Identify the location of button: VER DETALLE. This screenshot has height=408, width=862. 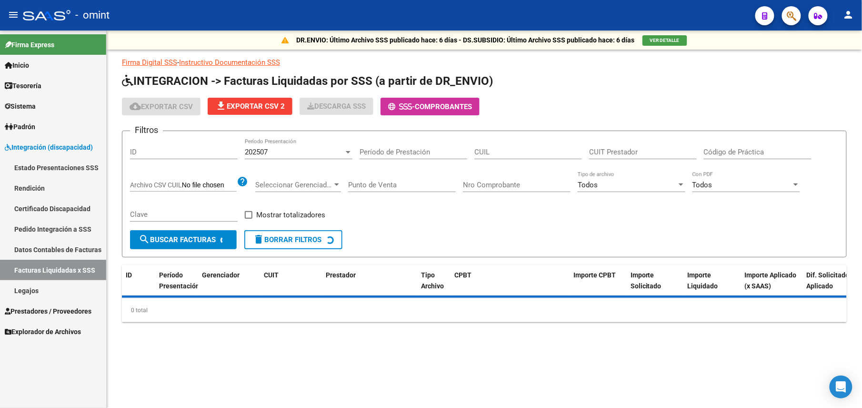
(665, 40).